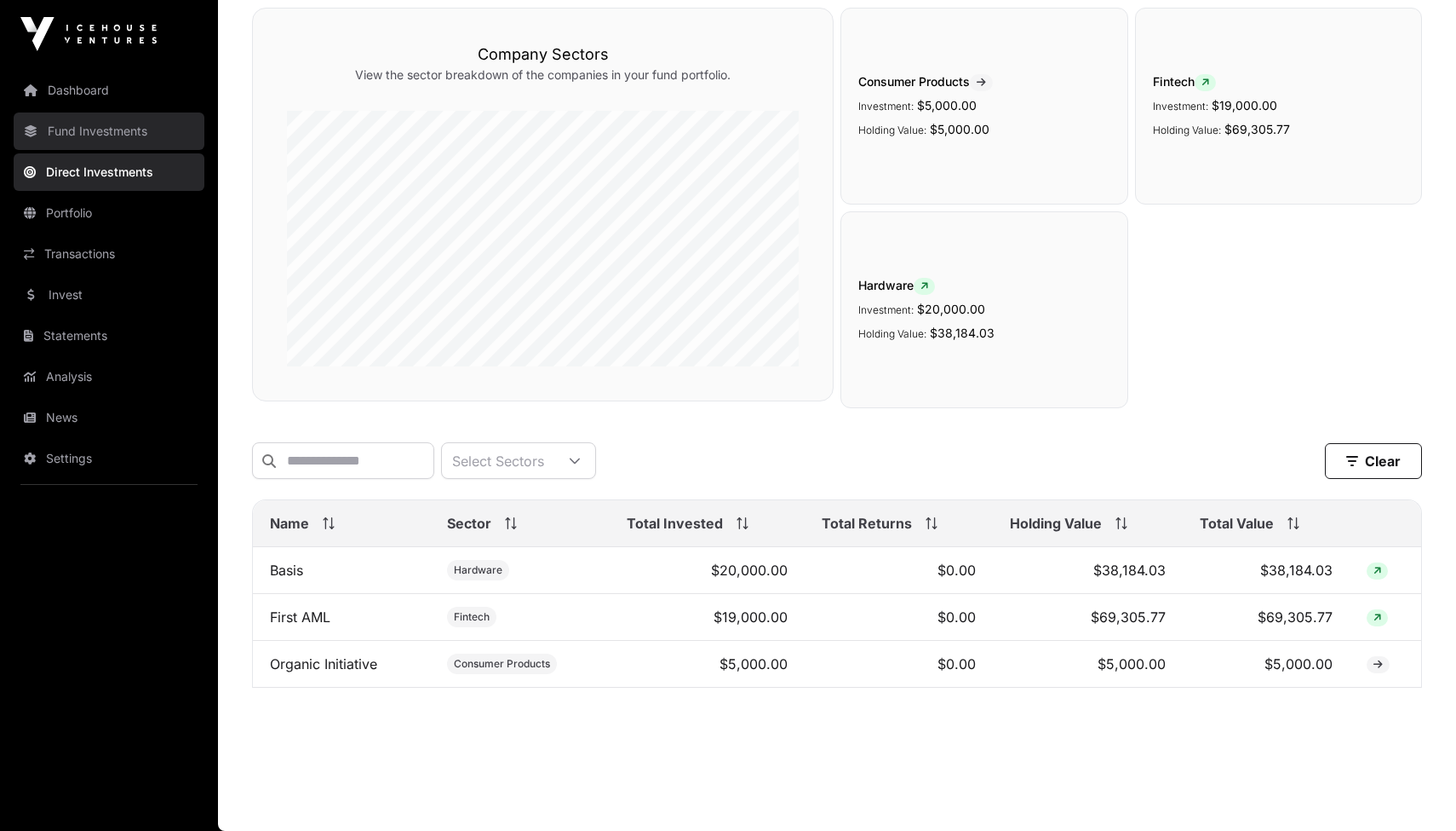 Image resolution: width=1456 pixels, height=831 pixels. Describe the element at coordinates (707, 616) in the screenshot. I see `td: $19,000.00` at that location.